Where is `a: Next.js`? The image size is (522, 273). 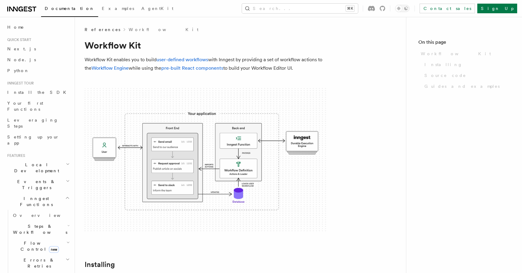 a: Next.js is located at coordinates (38, 49).